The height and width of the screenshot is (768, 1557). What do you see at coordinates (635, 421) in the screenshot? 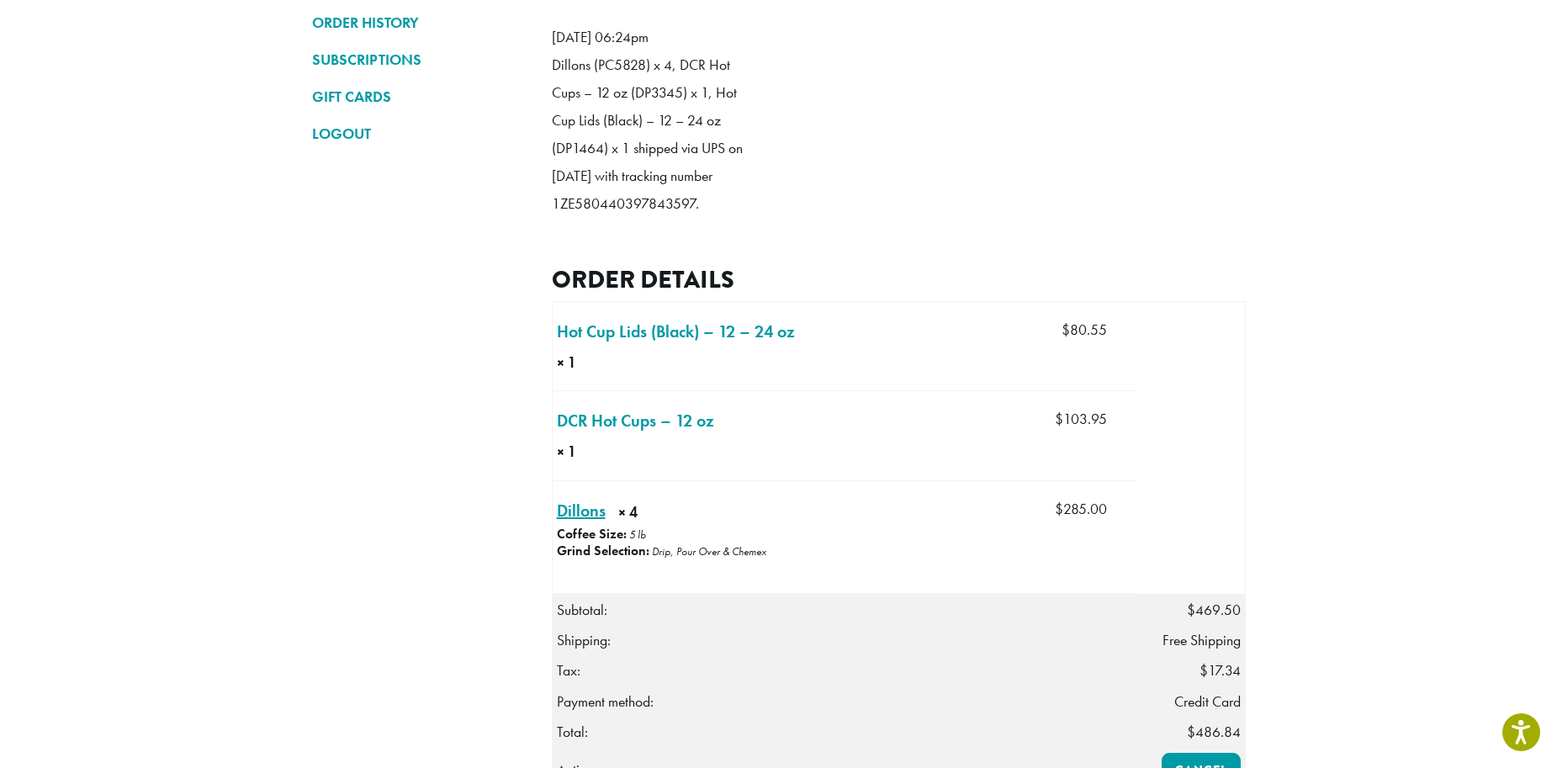
I see `a: DCR Hot Cups – 12 oz` at bounding box center [635, 421].